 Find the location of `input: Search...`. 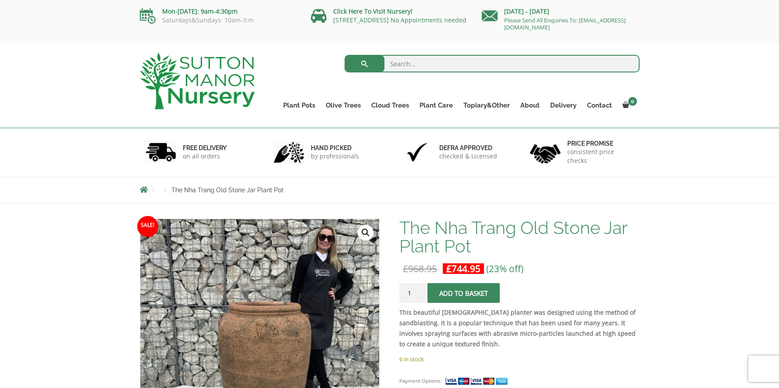

input: Search... is located at coordinates (492, 64).